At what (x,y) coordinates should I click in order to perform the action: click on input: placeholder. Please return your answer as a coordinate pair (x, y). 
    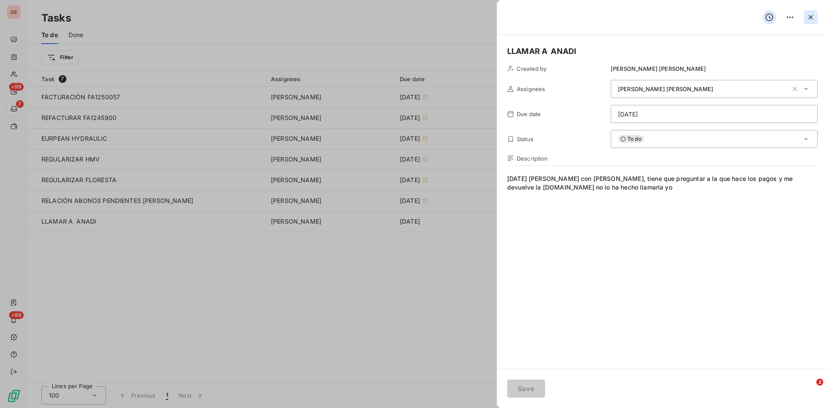
    Looking at the image, I should click on (714, 114).